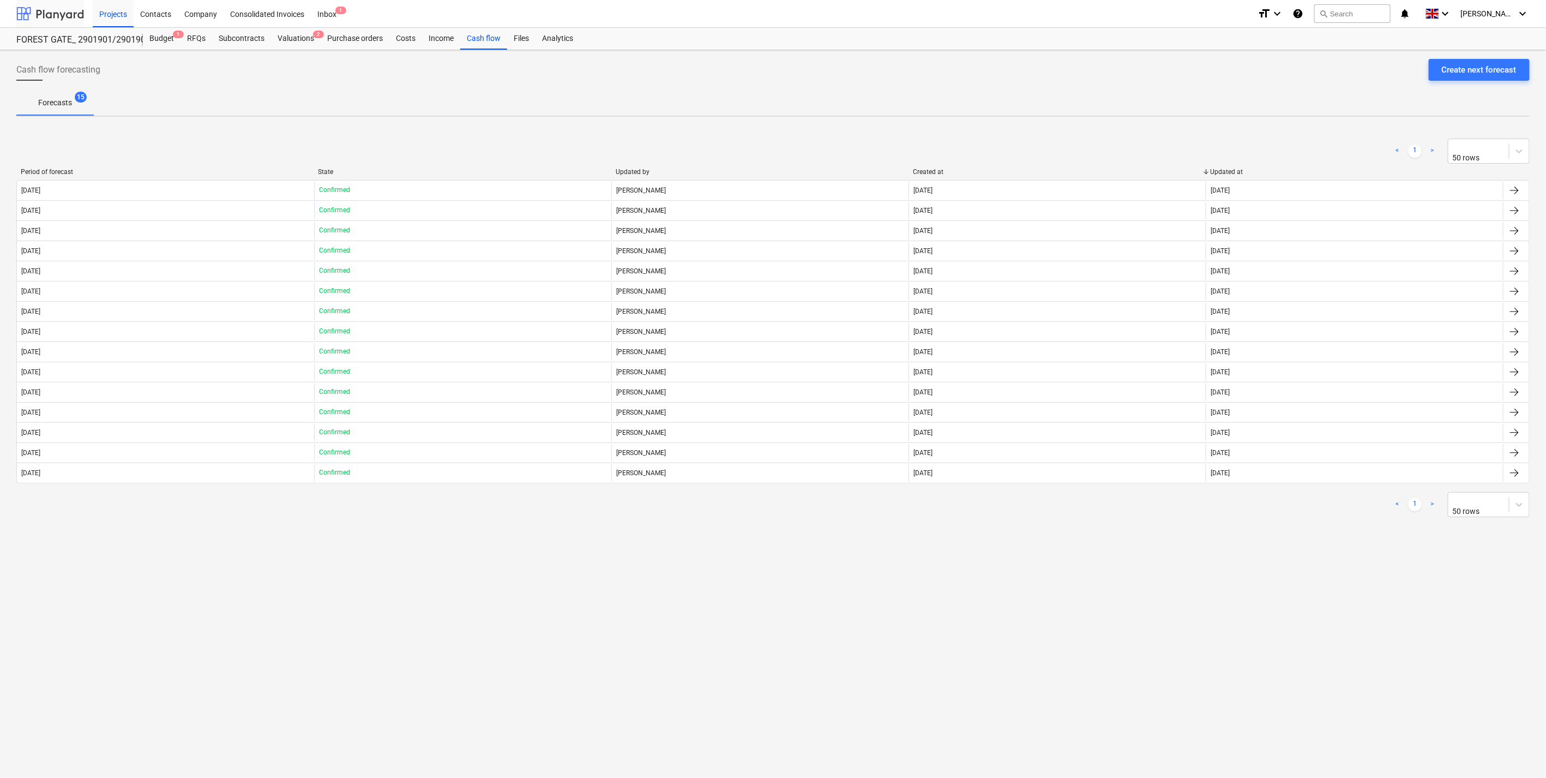  I want to click on div: Updated at, so click(1355, 172).